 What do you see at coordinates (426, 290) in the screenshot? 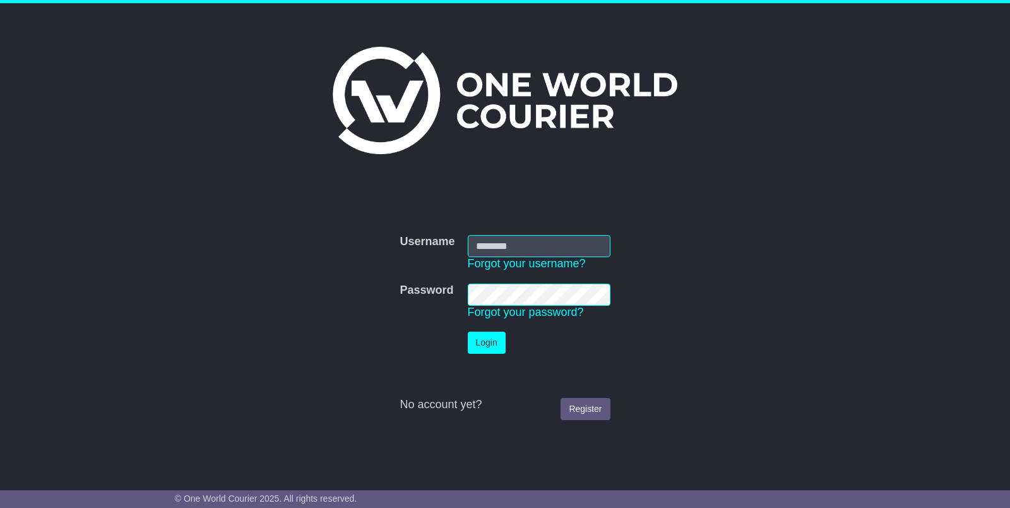
I see `label: Password` at bounding box center [426, 290].